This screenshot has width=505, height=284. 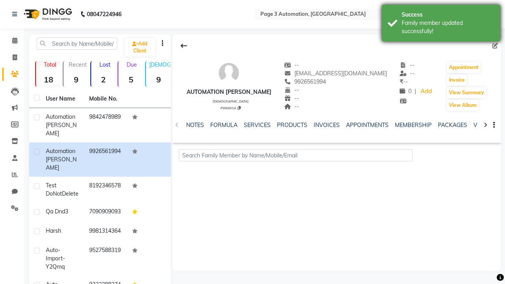 What do you see at coordinates (53, 231) in the screenshot?
I see `span: Harsh` at bounding box center [53, 231].